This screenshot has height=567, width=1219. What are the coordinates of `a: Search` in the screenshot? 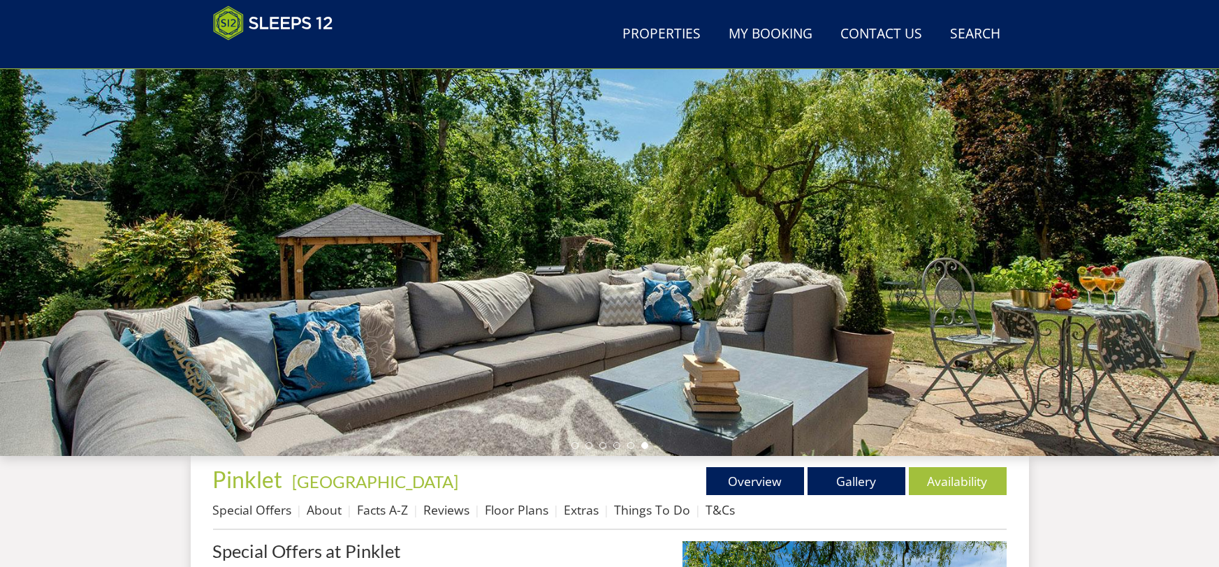 It's located at (976, 34).